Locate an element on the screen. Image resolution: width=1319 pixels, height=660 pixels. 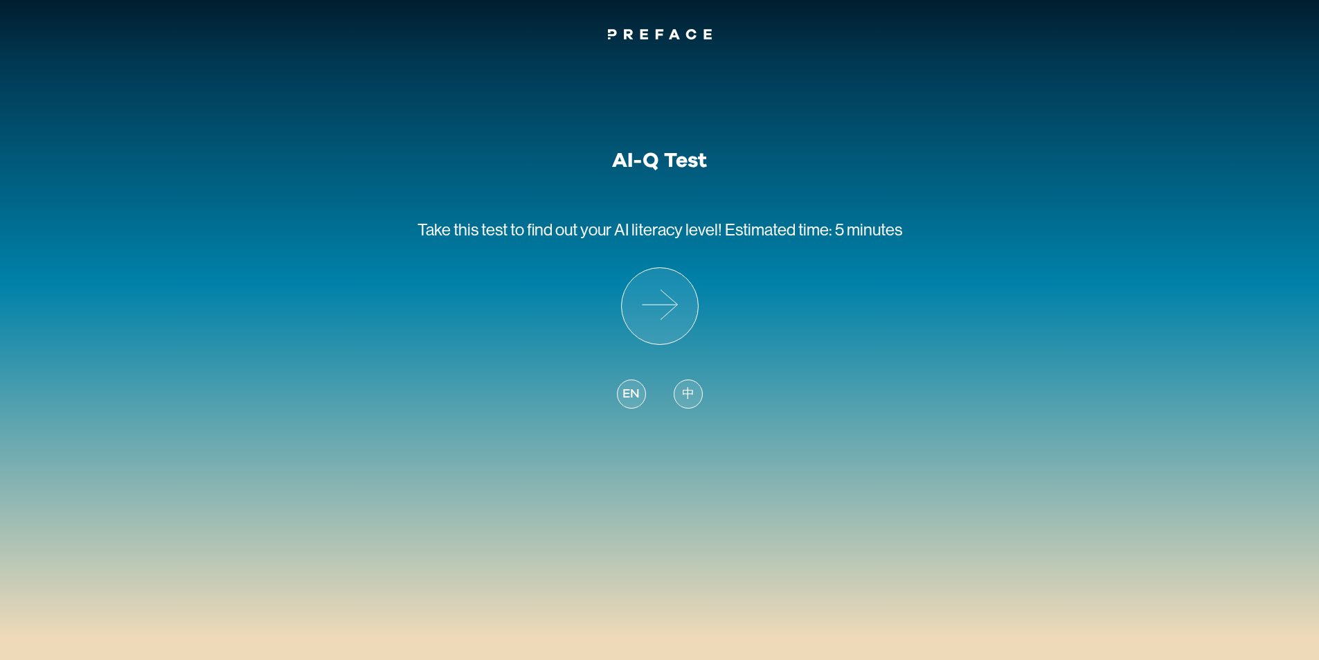
span: Estimated time: 5 minutes is located at coordinates (814, 229).